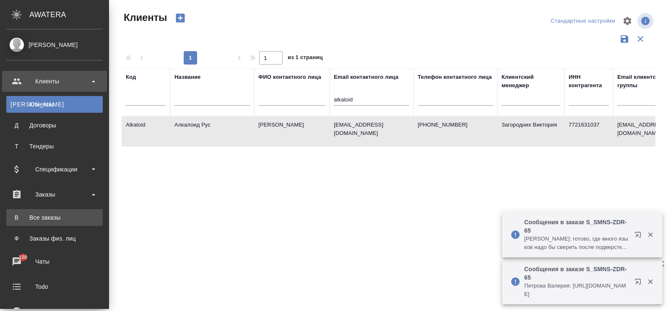 This screenshot has width=671, height=311. I want to click on span: Клиенты, so click(144, 18).